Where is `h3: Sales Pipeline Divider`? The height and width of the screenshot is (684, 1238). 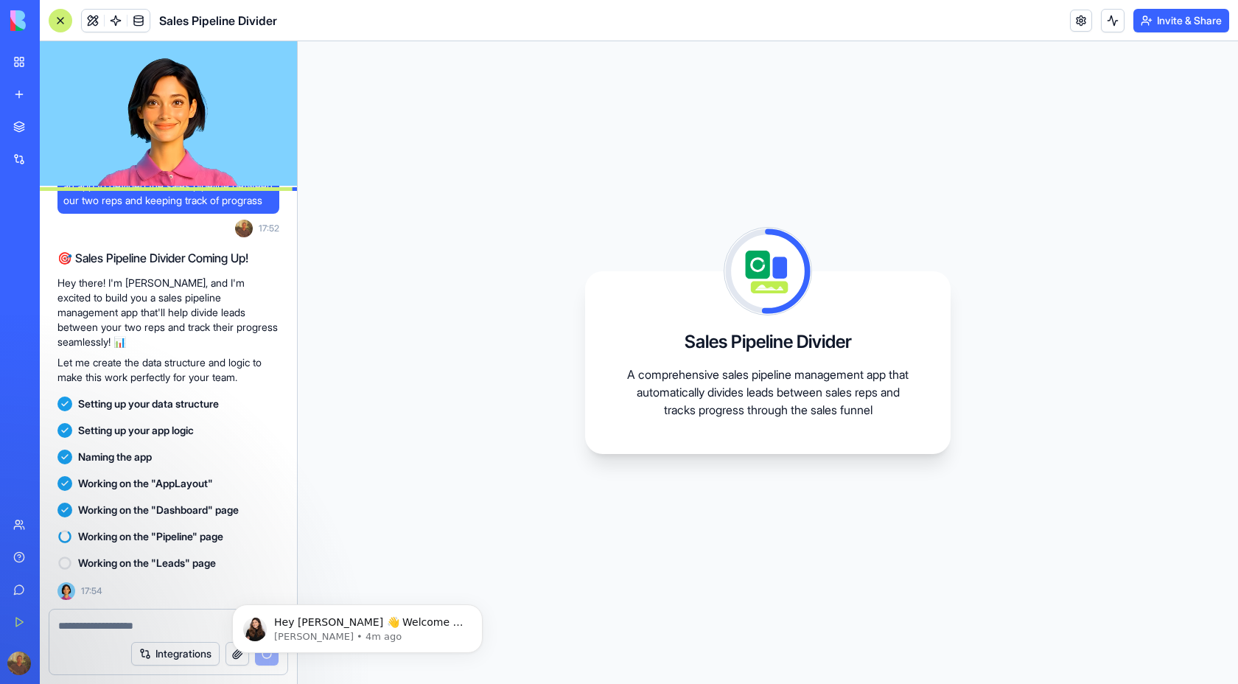
h3: Sales Pipeline Divider is located at coordinates (768, 342).